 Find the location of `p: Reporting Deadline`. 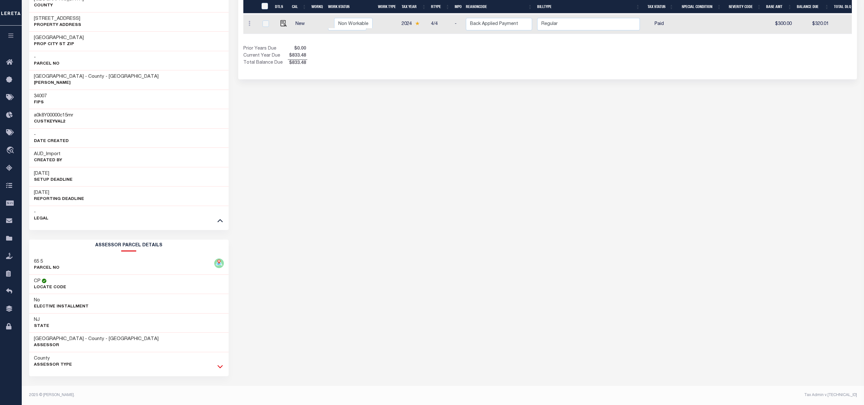

p: Reporting Deadline is located at coordinates (59, 199).